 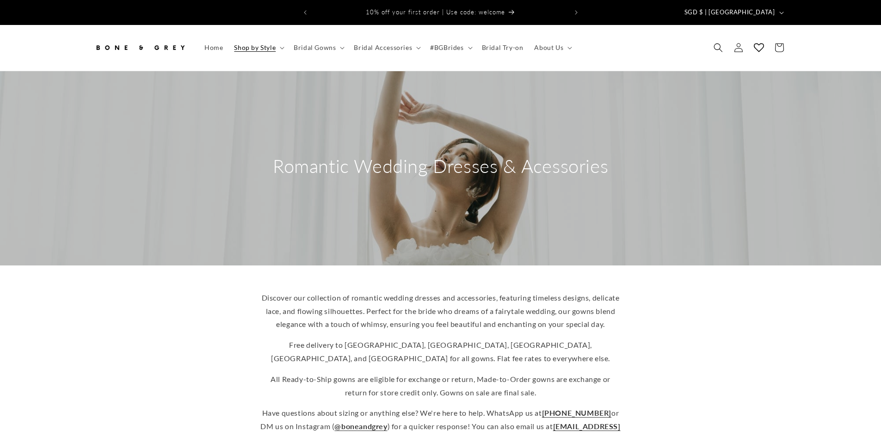 What do you see at coordinates (441, 311) in the screenshot?
I see `p: Discover our collection of romantic wedding dresses and accessories, featuring timeless designs, ...` at bounding box center [441, 311].